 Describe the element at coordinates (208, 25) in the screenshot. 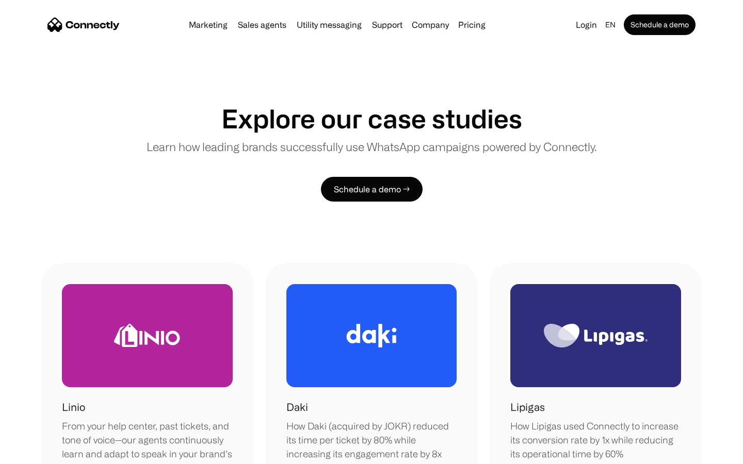

I see `a: Marketing` at that location.